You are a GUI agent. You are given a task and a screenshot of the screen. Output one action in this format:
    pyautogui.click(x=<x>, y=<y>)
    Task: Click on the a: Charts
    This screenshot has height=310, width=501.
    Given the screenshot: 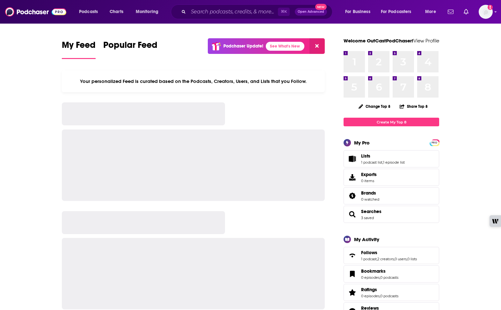 What is the action you would take?
    pyautogui.click(x=116, y=12)
    